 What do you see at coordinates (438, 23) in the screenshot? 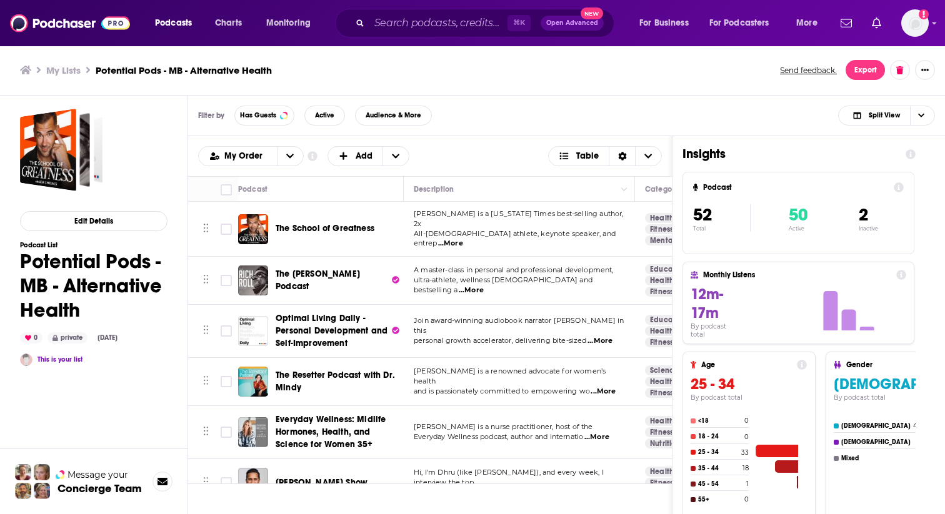
I see `input: Search podcasts, credits, & more...` at bounding box center [438, 23].